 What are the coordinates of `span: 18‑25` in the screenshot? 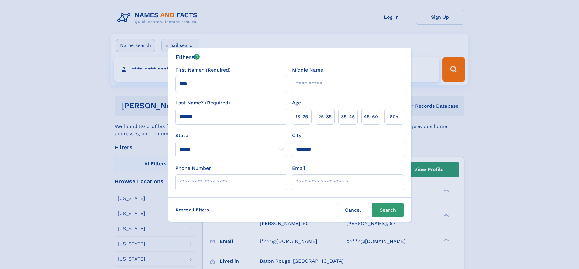 It's located at (301, 117).